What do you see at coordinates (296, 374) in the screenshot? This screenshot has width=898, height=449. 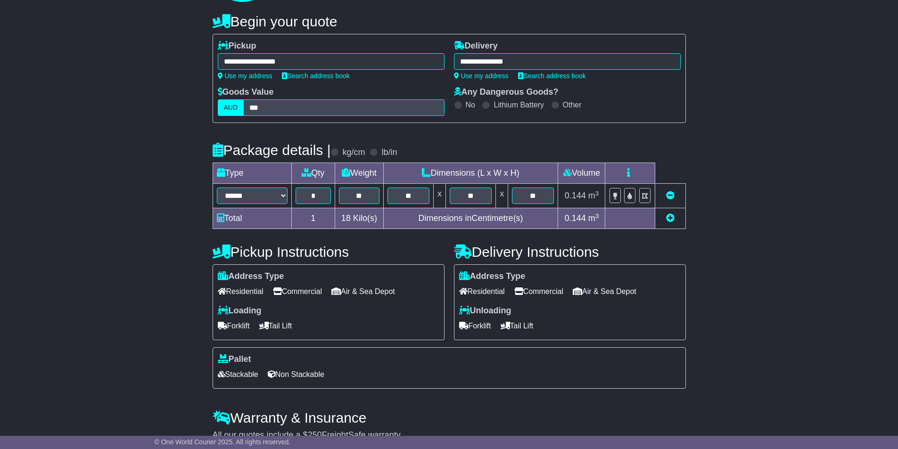 I see `span: Non Stackable` at bounding box center [296, 374].